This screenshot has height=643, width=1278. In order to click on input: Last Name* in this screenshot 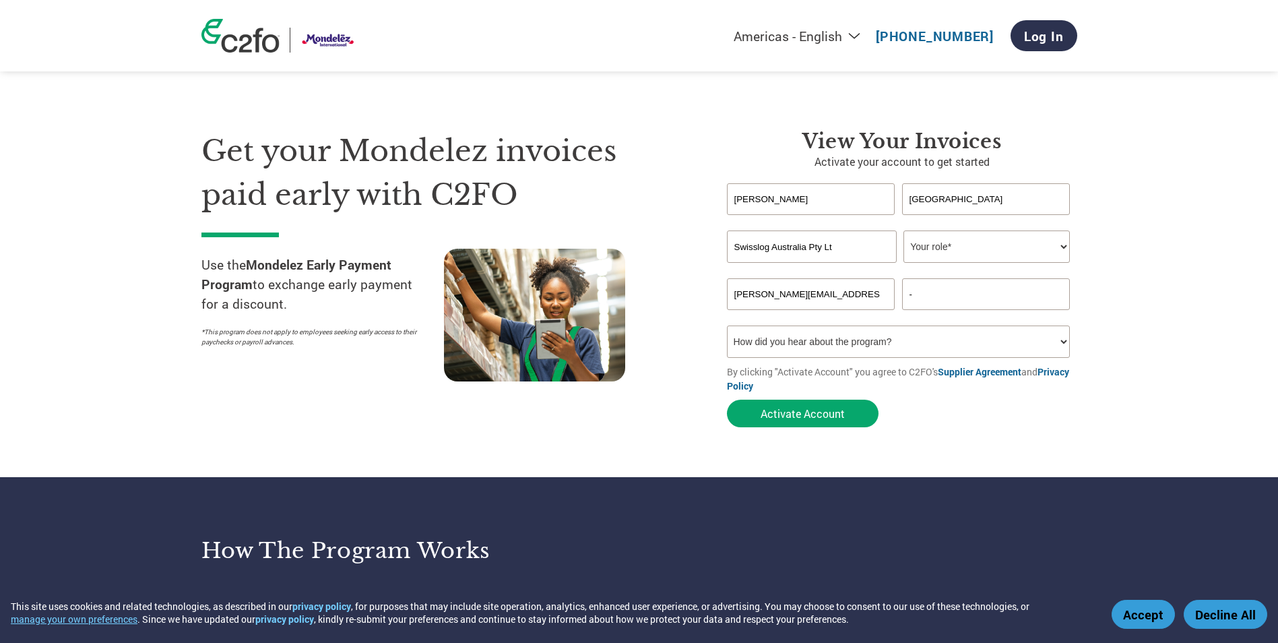, I will do `click(987, 199)`.